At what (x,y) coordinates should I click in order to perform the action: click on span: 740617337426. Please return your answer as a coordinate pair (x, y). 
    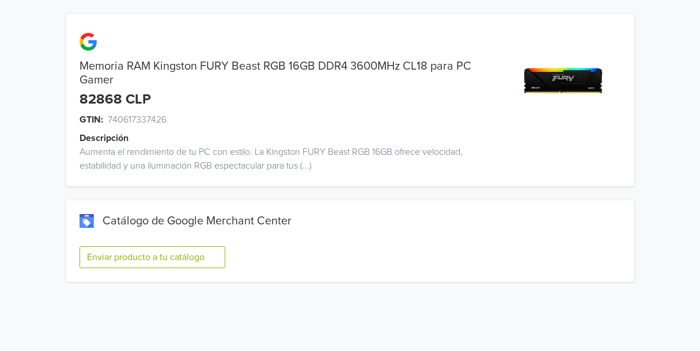
    Looking at the image, I should click on (137, 120).